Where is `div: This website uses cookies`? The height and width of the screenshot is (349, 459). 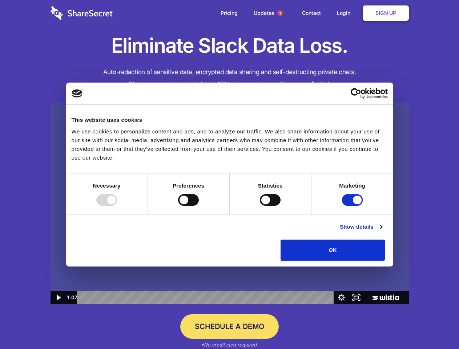
div: This website uses cookies is located at coordinates (230, 120).